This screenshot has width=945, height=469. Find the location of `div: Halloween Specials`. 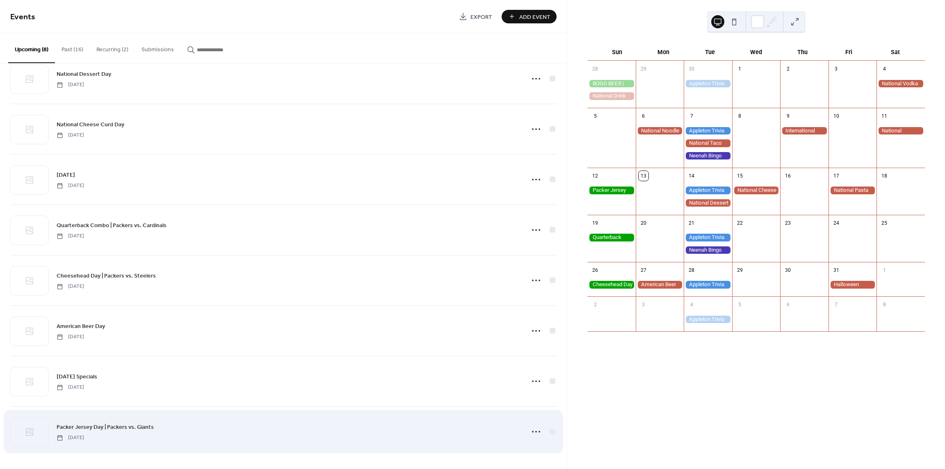

div: Halloween Specials is located at coordinates (853, 285).